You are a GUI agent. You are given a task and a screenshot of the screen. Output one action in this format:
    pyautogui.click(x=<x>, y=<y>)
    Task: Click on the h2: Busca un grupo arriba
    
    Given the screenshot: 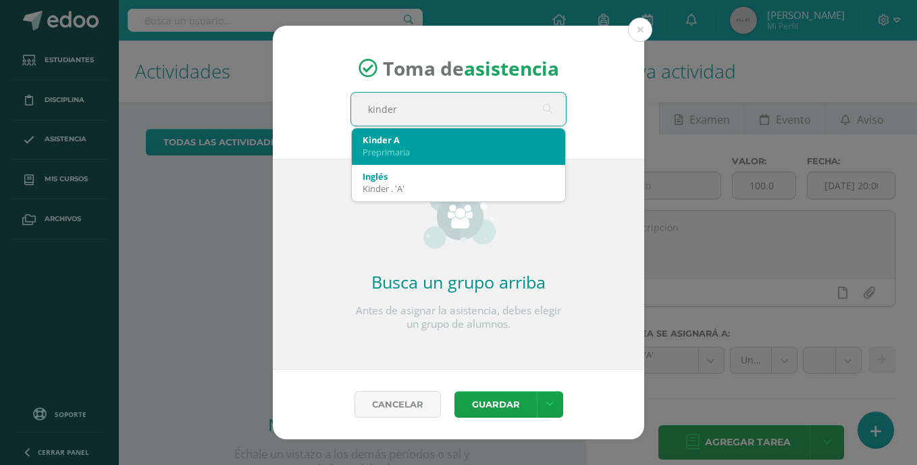 What is the action you would take?
    pyautogui.click(x=458, y=282)
    